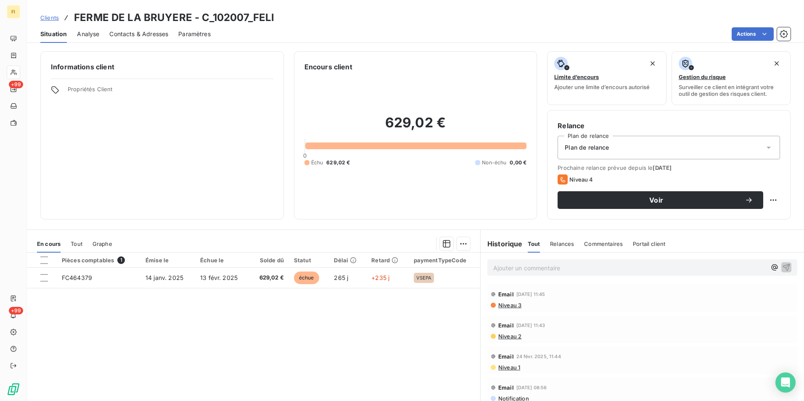  Describe the element at coordinates (539, 357) in the screenshot. I see `span: 24 févr. 2025, 11:44` at that location.